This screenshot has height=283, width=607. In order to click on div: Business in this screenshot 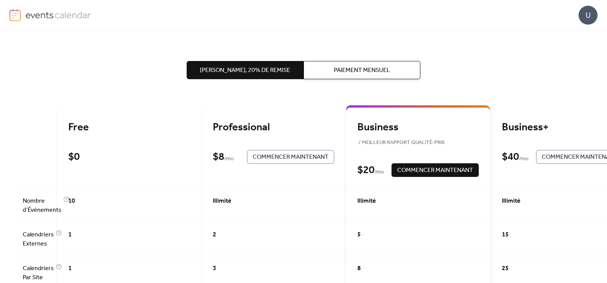, I will do `click(418, 134)`.